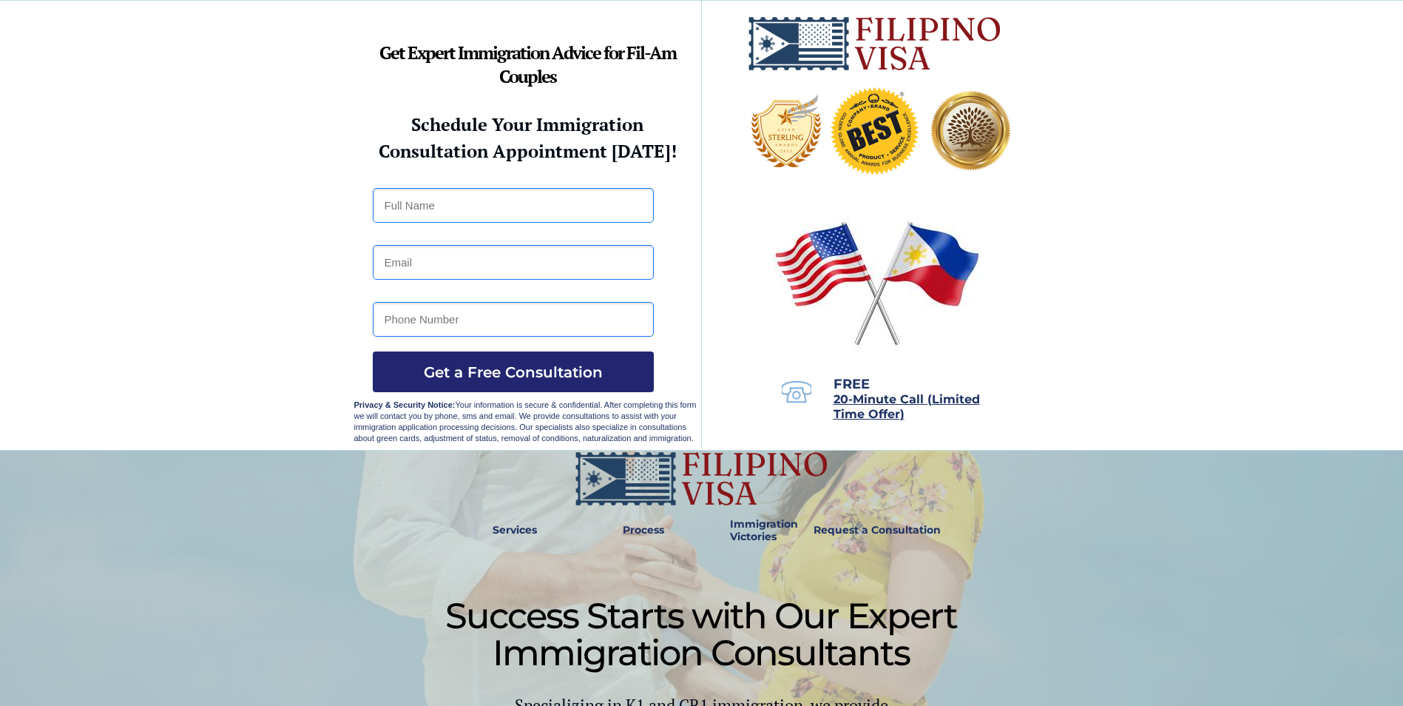  What do you see at coordinates (851, 384) in the screenshot?
I see `span: FREE` at bounding box center [851, 384].